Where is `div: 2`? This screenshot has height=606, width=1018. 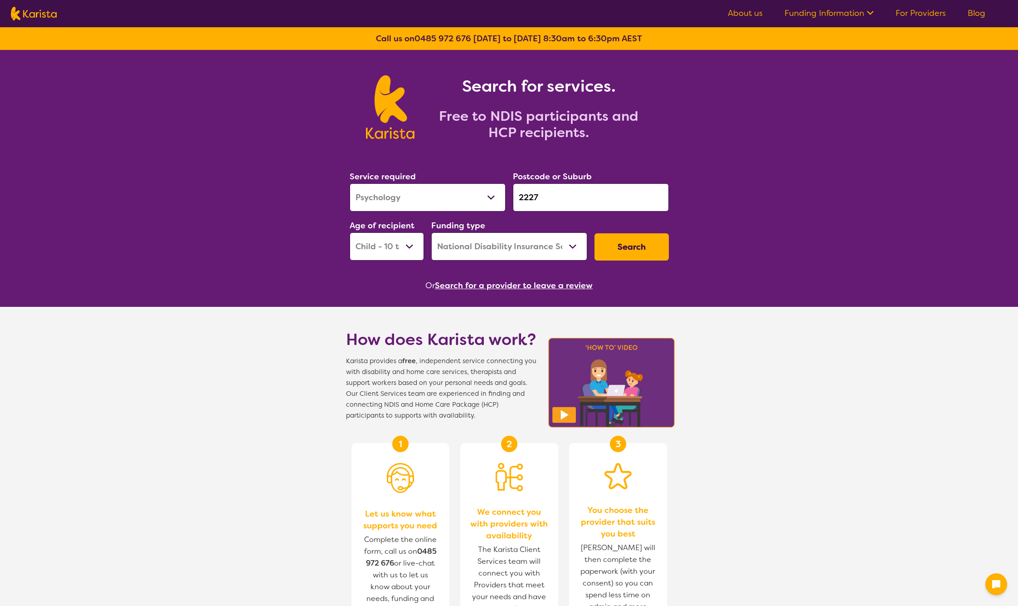
div: 2 is located at coordinates (509, 444).